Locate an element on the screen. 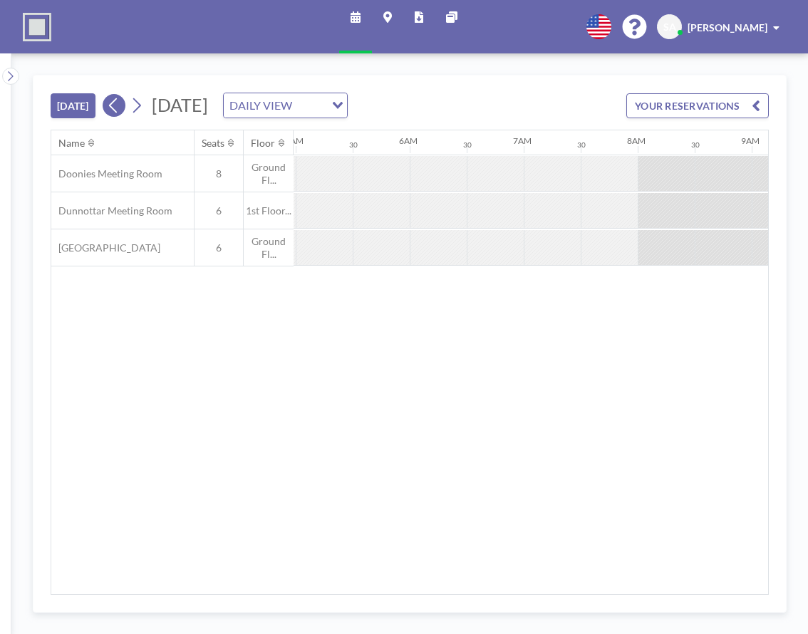  button: YOUR RESERVATIONS is located at coordinates (698, 105).